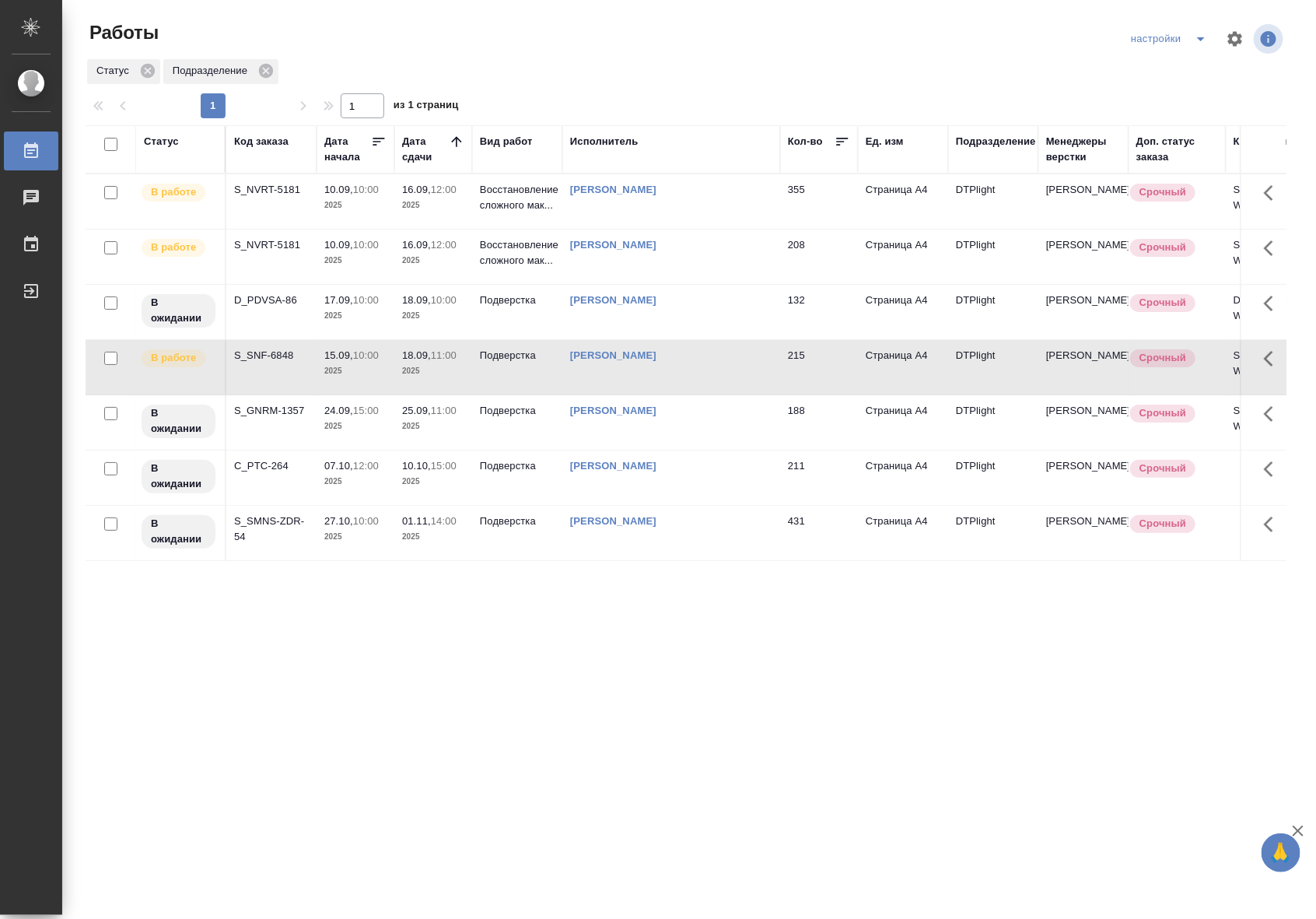 This screenshot has height=919, width=1316. I want to click on p: 16.09,, so click(416, 189).